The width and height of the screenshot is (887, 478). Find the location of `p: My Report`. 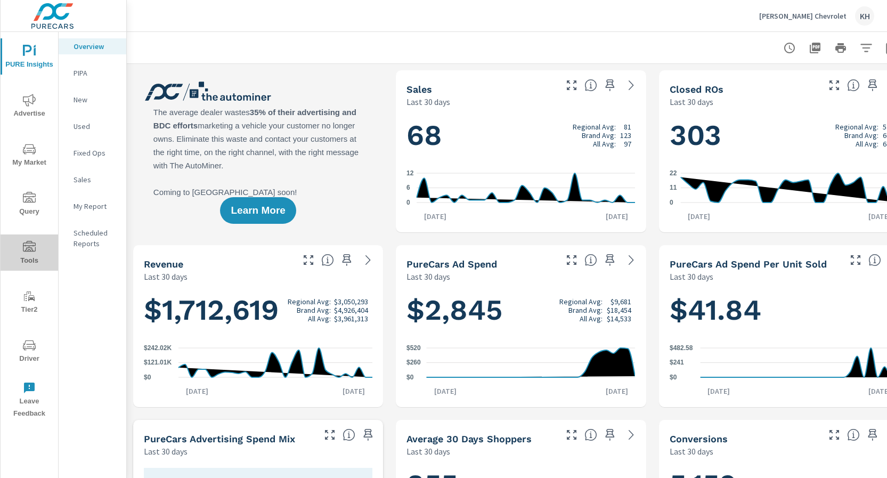

p: My Report is located at coordinates (95, 206).